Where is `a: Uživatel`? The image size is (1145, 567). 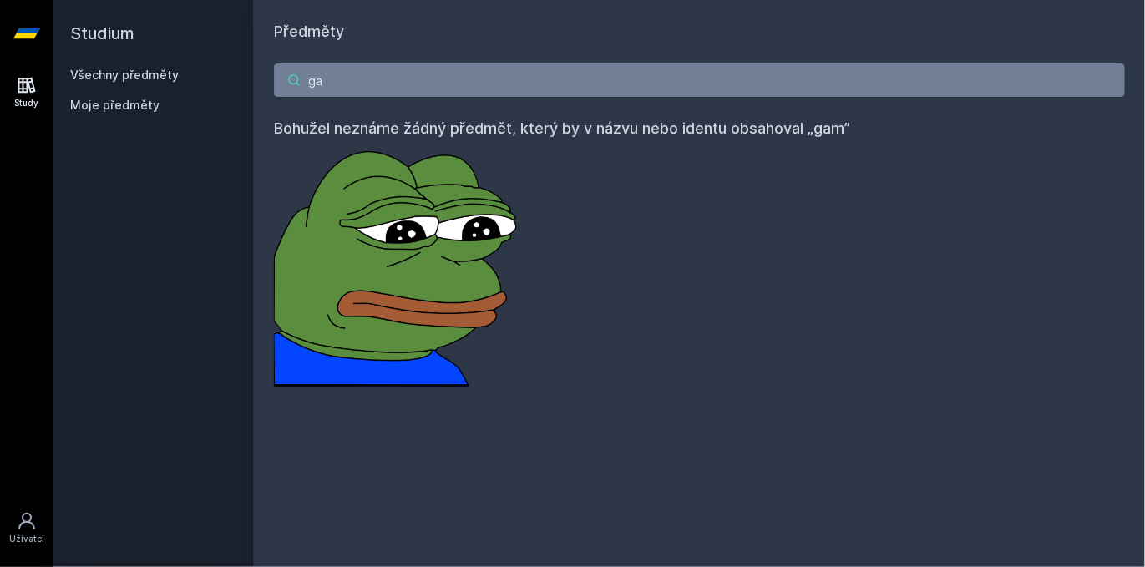
a: Uživatel is located at coordinates (27, 528).